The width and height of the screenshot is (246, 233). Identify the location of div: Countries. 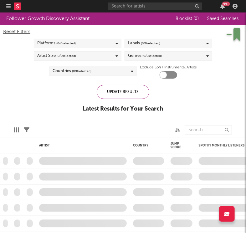
(72, 71).